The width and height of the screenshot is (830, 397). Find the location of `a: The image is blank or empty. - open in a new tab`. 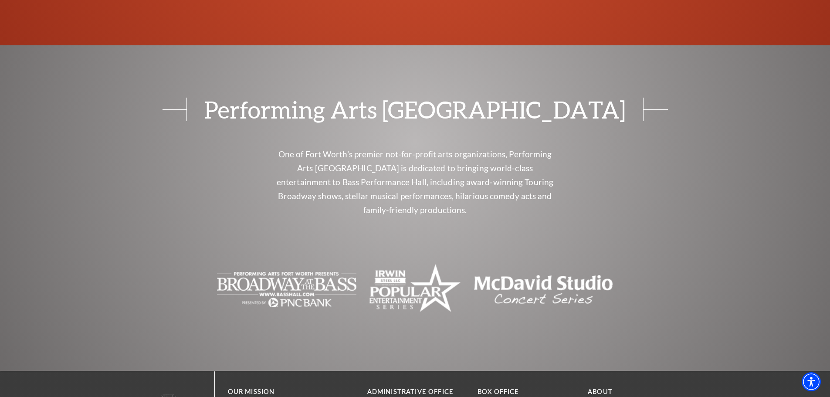

a: The image is blank or empty. - open in a new tab is located at coordinates (287, 288).